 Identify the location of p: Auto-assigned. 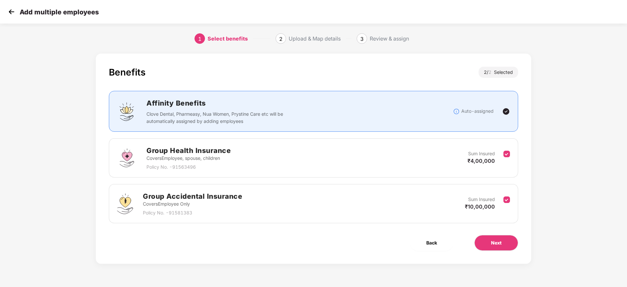
(477, 111).